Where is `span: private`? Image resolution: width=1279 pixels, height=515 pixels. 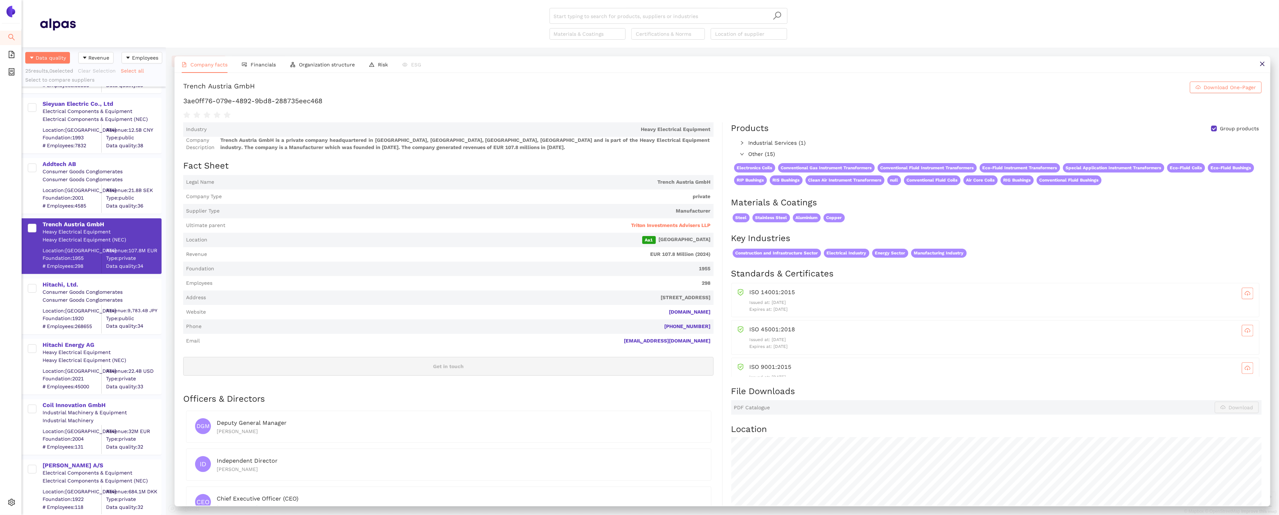
span: private is located at coordinates (468, 197).